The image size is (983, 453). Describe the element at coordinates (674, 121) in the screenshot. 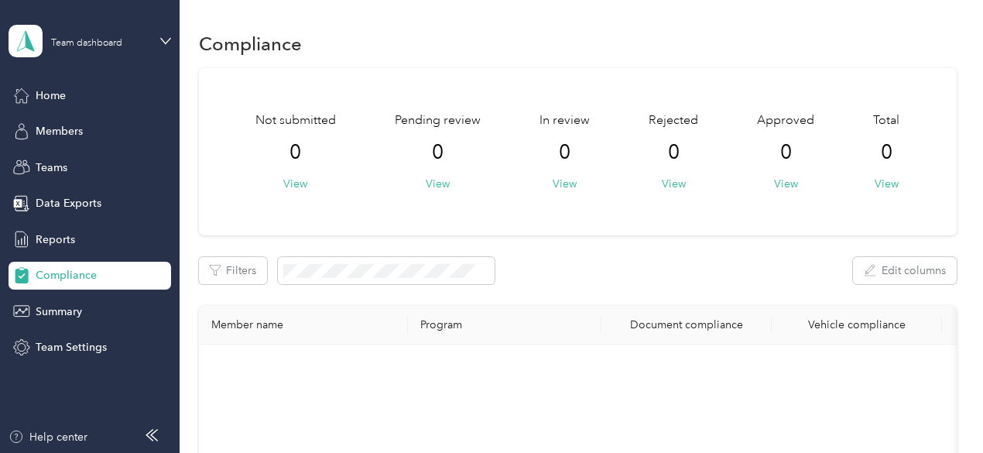

I see `span: Rejected` at that location.